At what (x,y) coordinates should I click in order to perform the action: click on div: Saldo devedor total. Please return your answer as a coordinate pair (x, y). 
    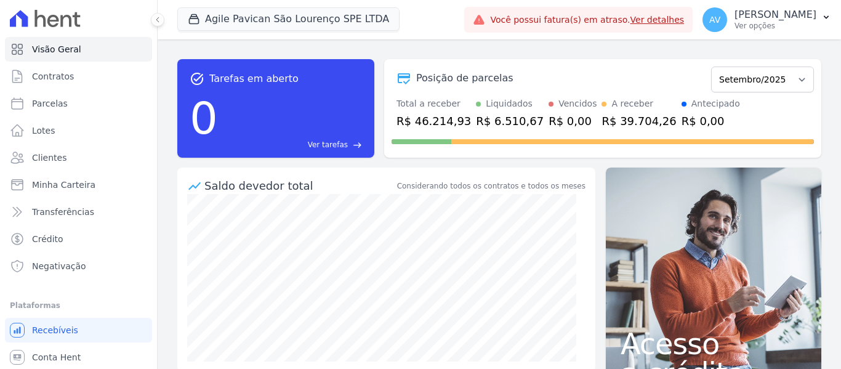
    Looking at the image, I should click on (299, 185).